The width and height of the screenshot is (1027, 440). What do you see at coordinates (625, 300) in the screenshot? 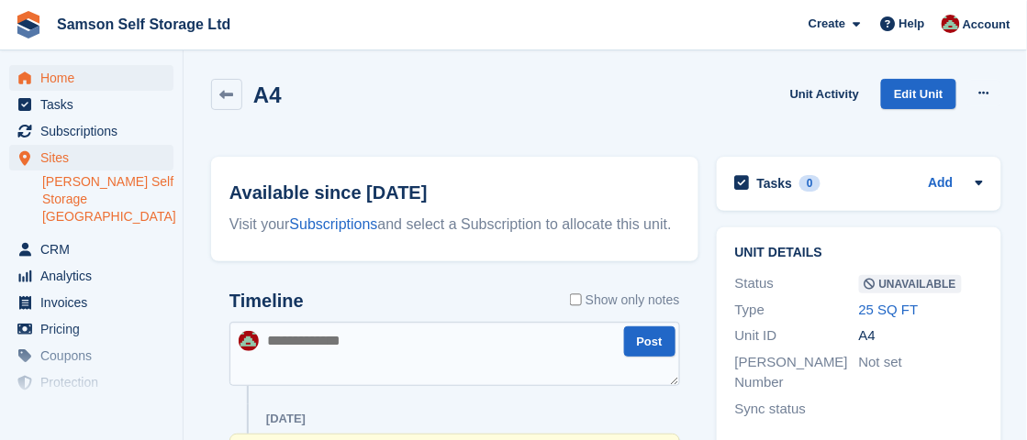
I see `label: Show only notes` at bounding box center [625, 300].